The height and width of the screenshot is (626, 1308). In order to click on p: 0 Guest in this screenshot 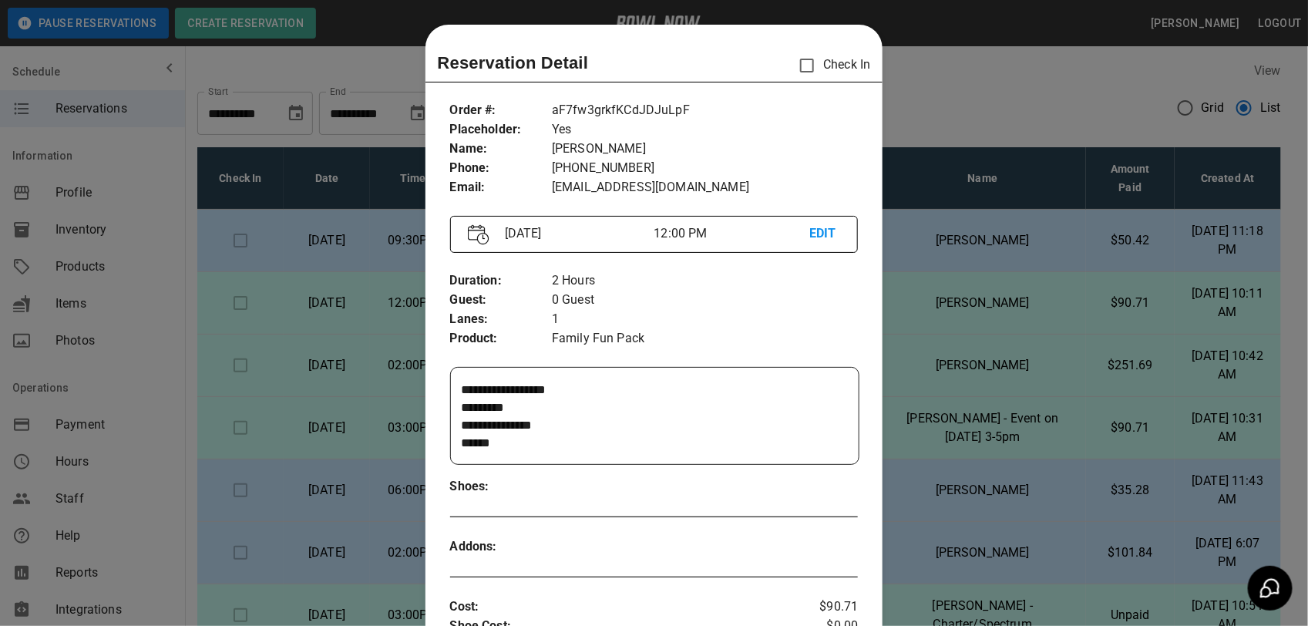, I will do `click(704, 300)`.